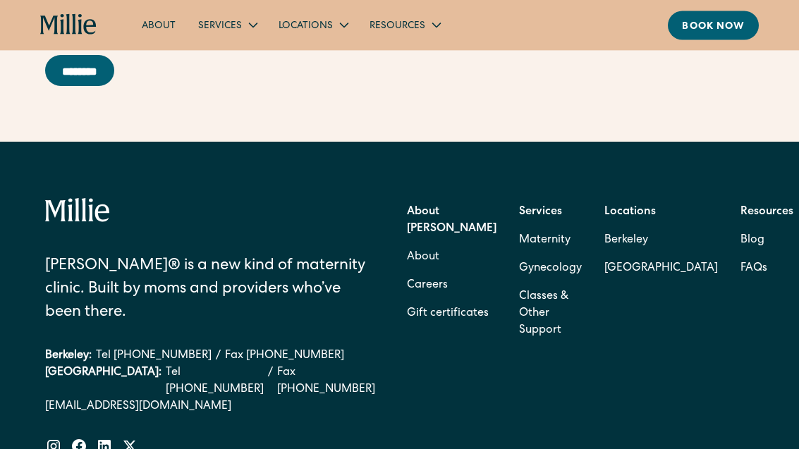  I want to click on strong: Resources, so click(766, 213).